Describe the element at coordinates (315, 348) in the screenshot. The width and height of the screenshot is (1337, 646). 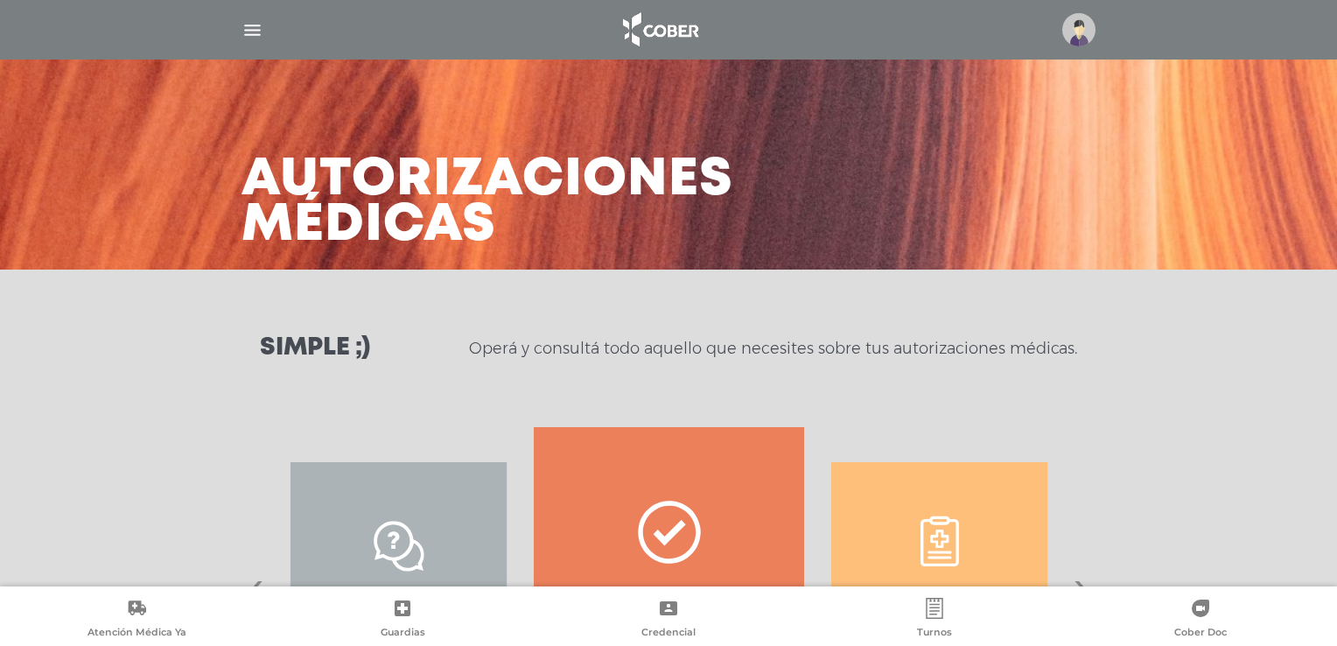
I see `h3: Simple ;)` at that location.